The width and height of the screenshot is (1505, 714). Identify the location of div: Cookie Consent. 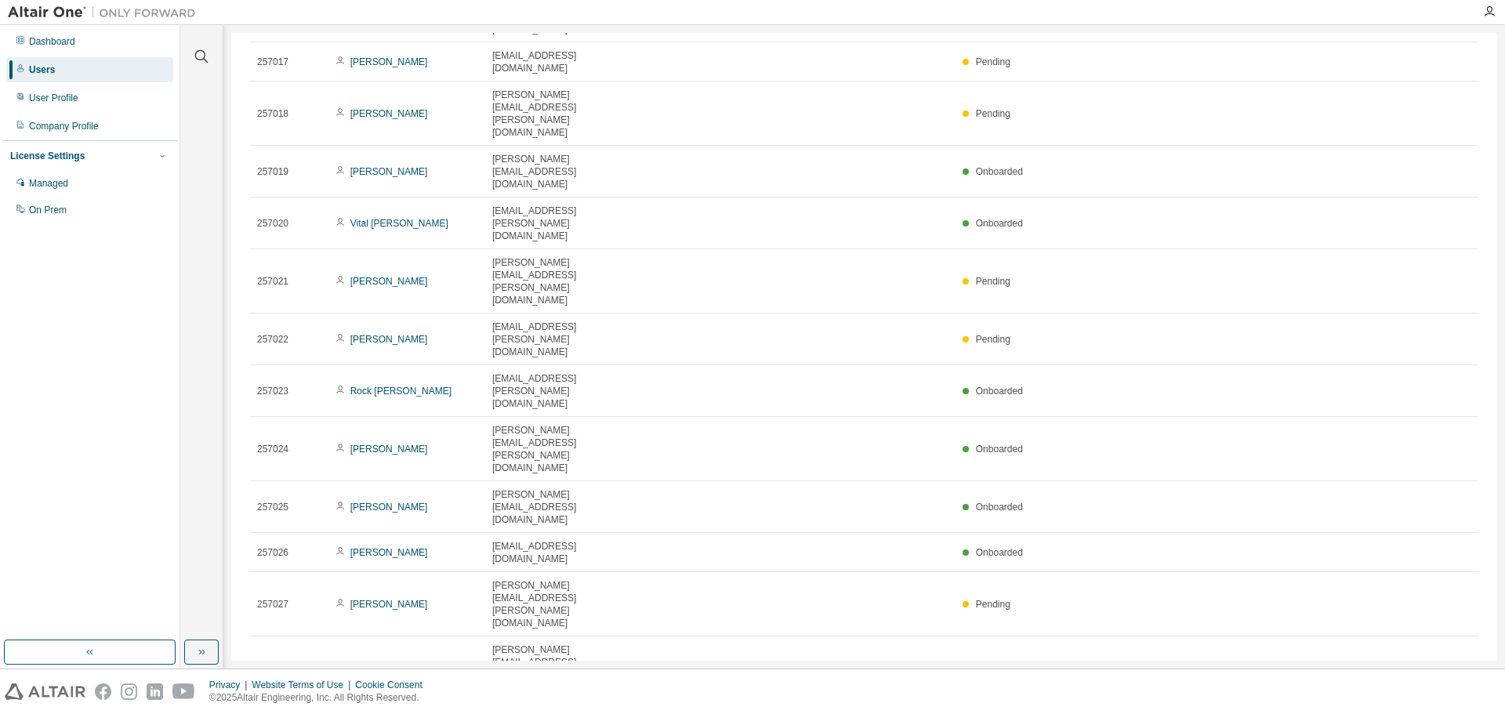
(393, 685).